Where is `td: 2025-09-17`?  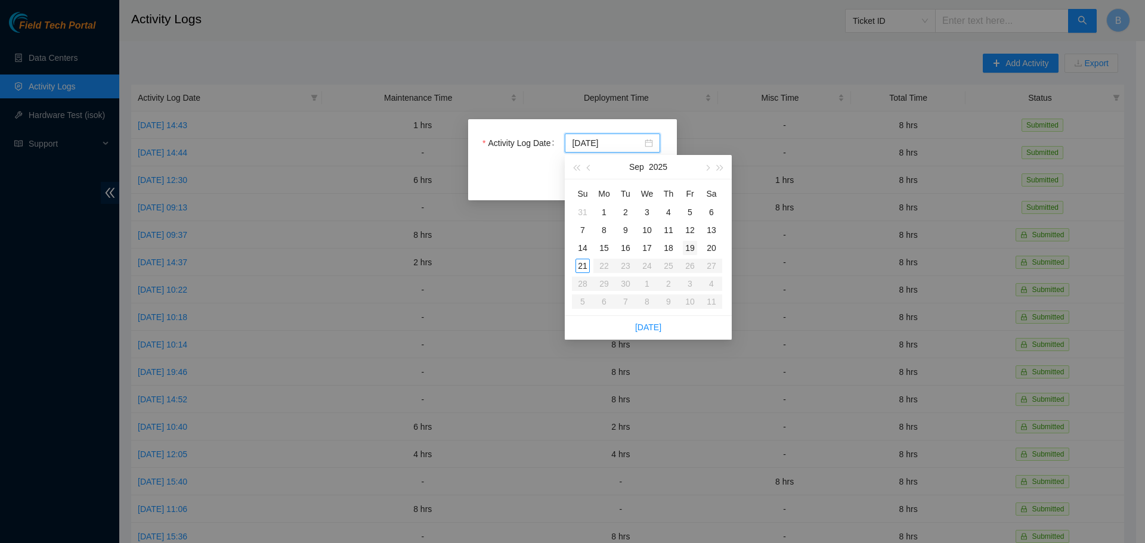 td: 2025-09-17 is located at coordinates (647, 248).